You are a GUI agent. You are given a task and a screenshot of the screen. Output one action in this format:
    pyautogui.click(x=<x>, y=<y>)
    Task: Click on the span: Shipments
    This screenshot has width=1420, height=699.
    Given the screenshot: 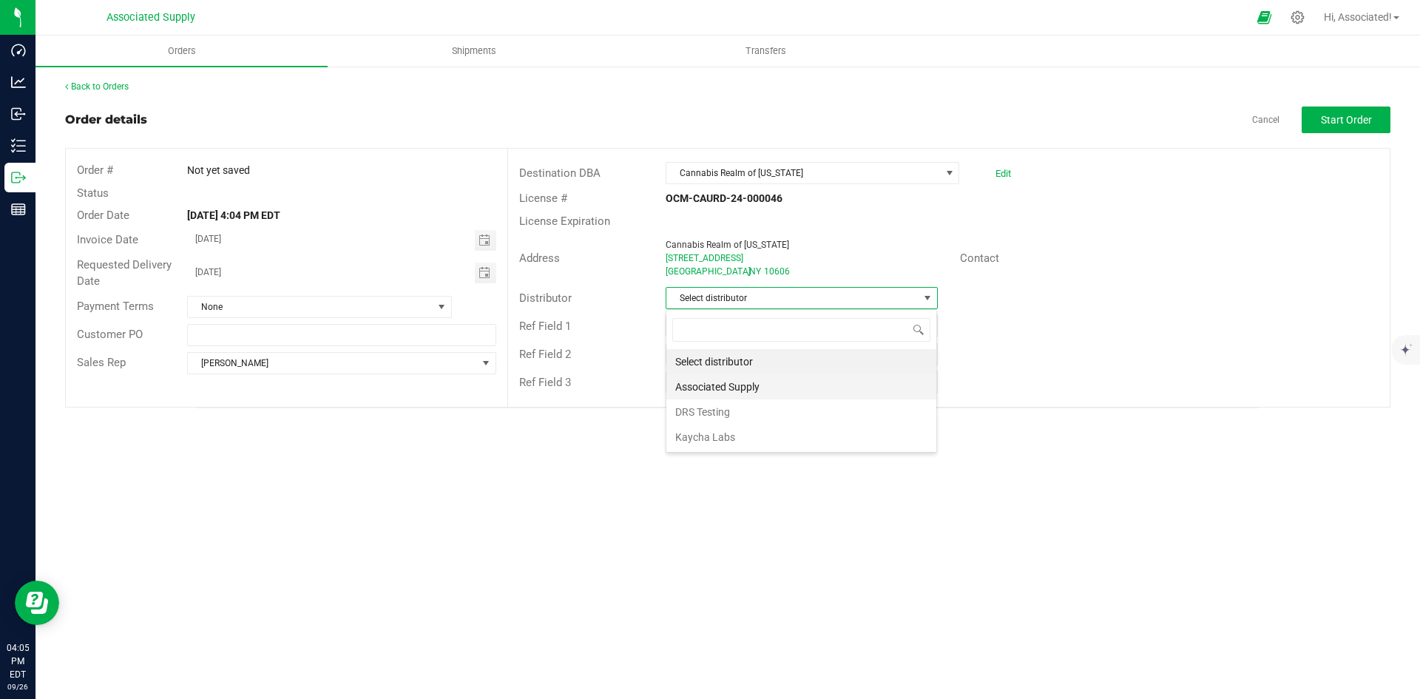 What is the action you would take?
    pyautogui.click(x=474, y=51)
    